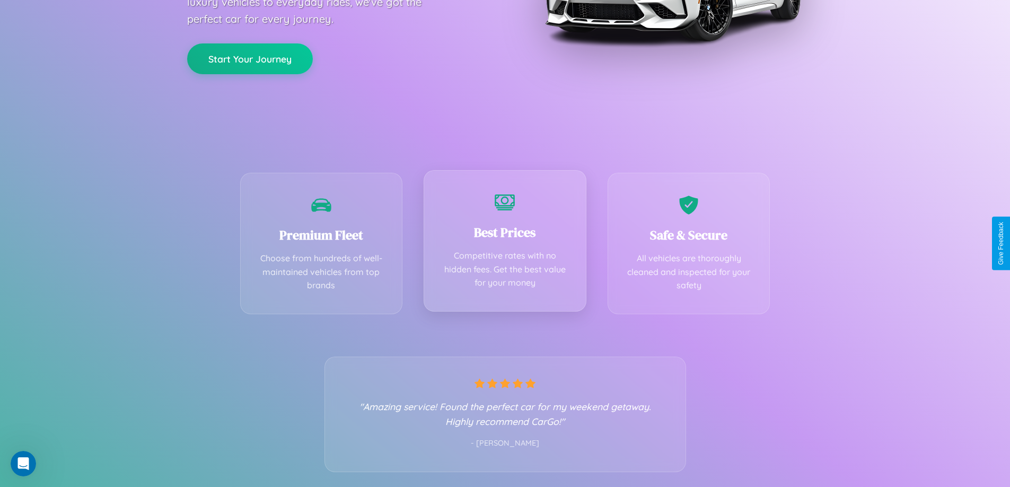  Describe the element at coordinates (689, 272) in the screenshot. I see `p: All vehicles are thoroughly cleaned and inspected for your safety` at that location.